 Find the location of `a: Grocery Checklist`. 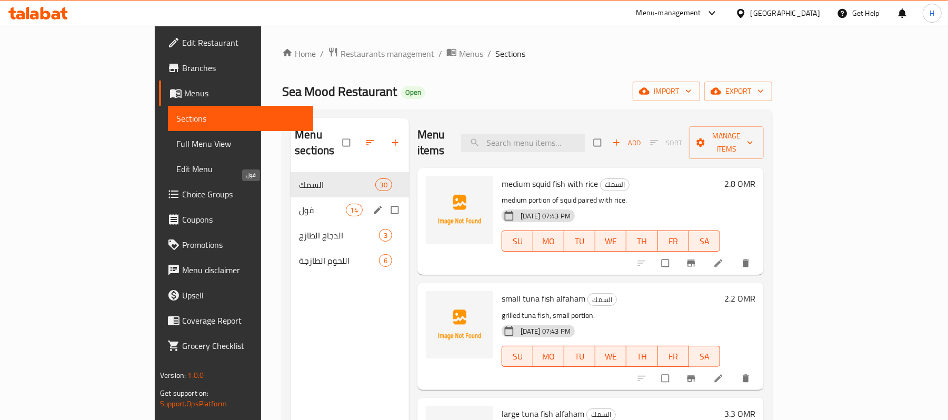

a: Grocery Checklist is located at coordinates (236, 346).